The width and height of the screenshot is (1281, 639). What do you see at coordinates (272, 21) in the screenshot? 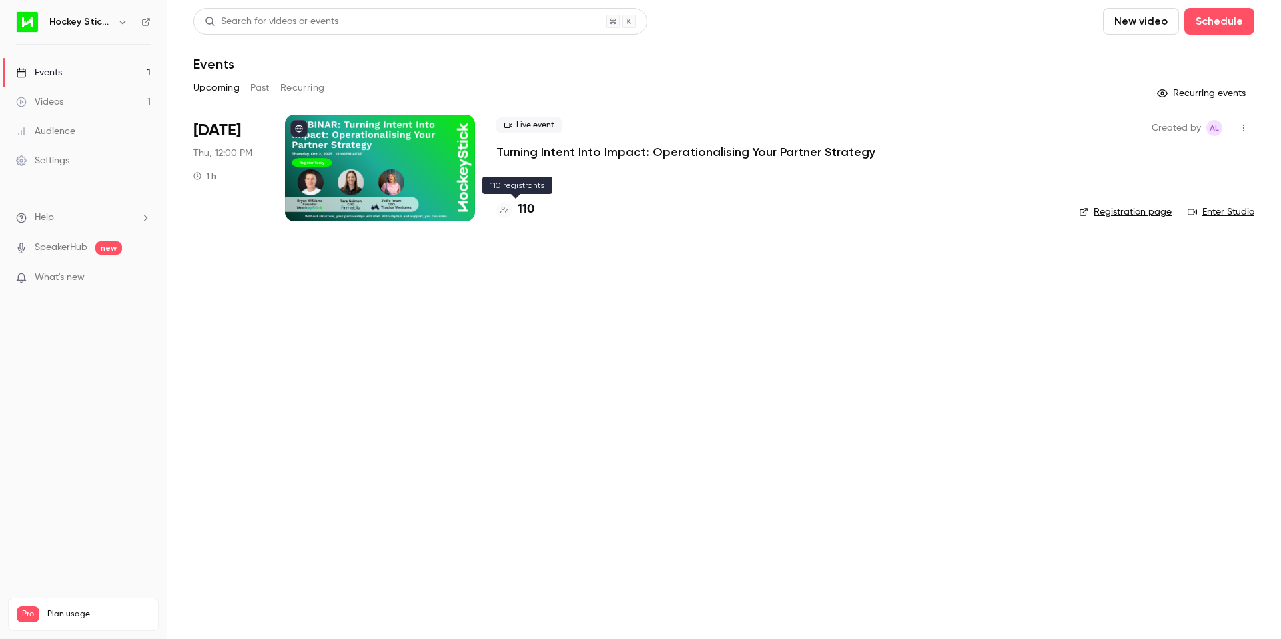
I see `div: Search for videos or events` at bounding box center [272, 21].